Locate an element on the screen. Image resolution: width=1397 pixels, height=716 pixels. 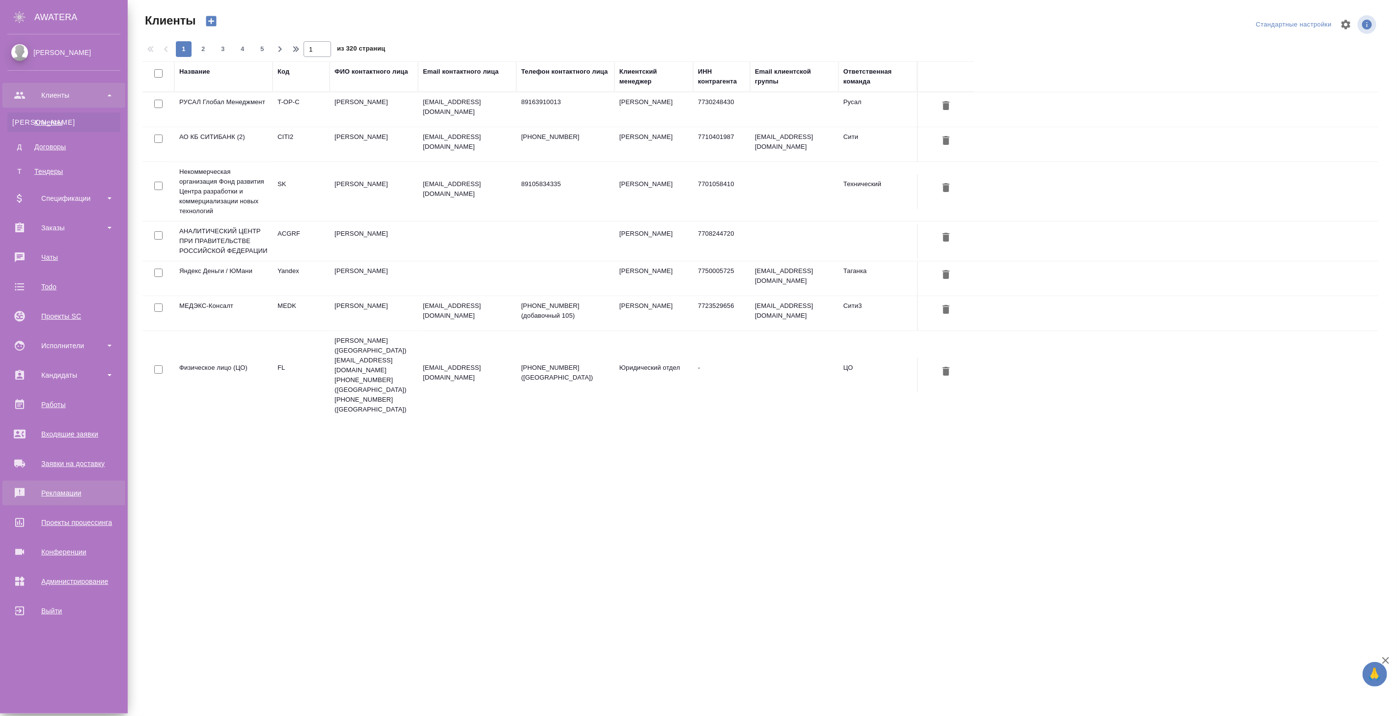
div: ФИО контактного лица is located at coordinates (371, 72).